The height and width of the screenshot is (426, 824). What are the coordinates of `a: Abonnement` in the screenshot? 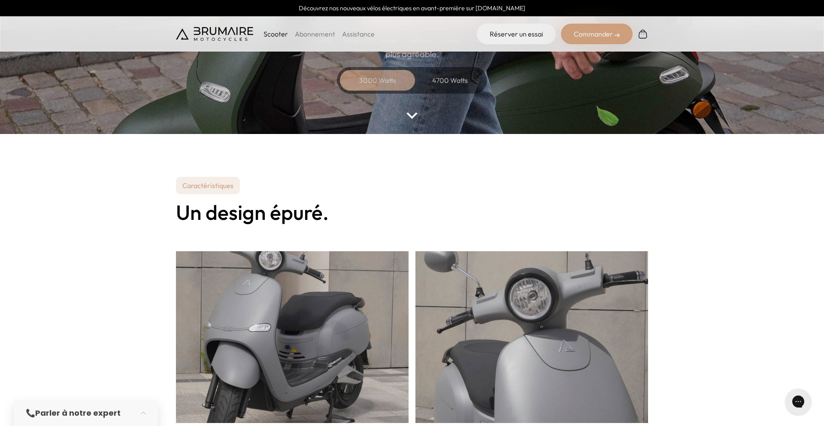 It's located at (315, 34).